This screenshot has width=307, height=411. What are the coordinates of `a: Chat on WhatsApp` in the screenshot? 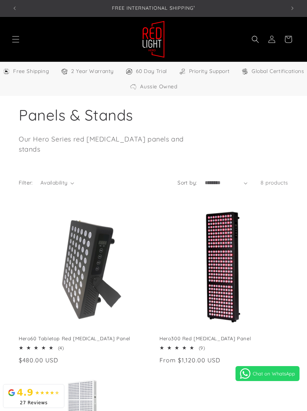 It's located at (267, 373).